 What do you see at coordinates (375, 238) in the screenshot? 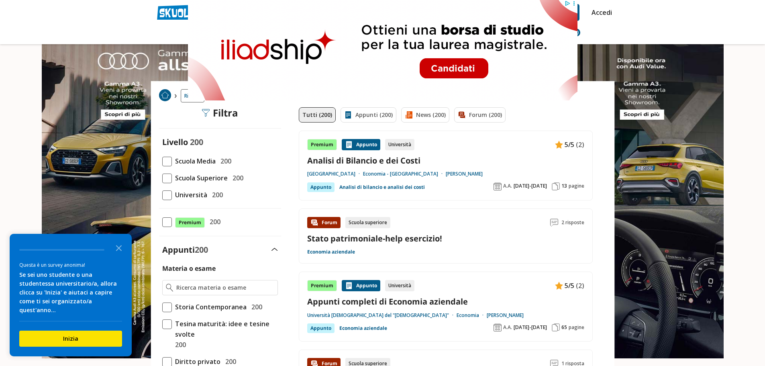
I see `a: Stato patrimoniale-help esercizio!` at bounding box center [375, 238].